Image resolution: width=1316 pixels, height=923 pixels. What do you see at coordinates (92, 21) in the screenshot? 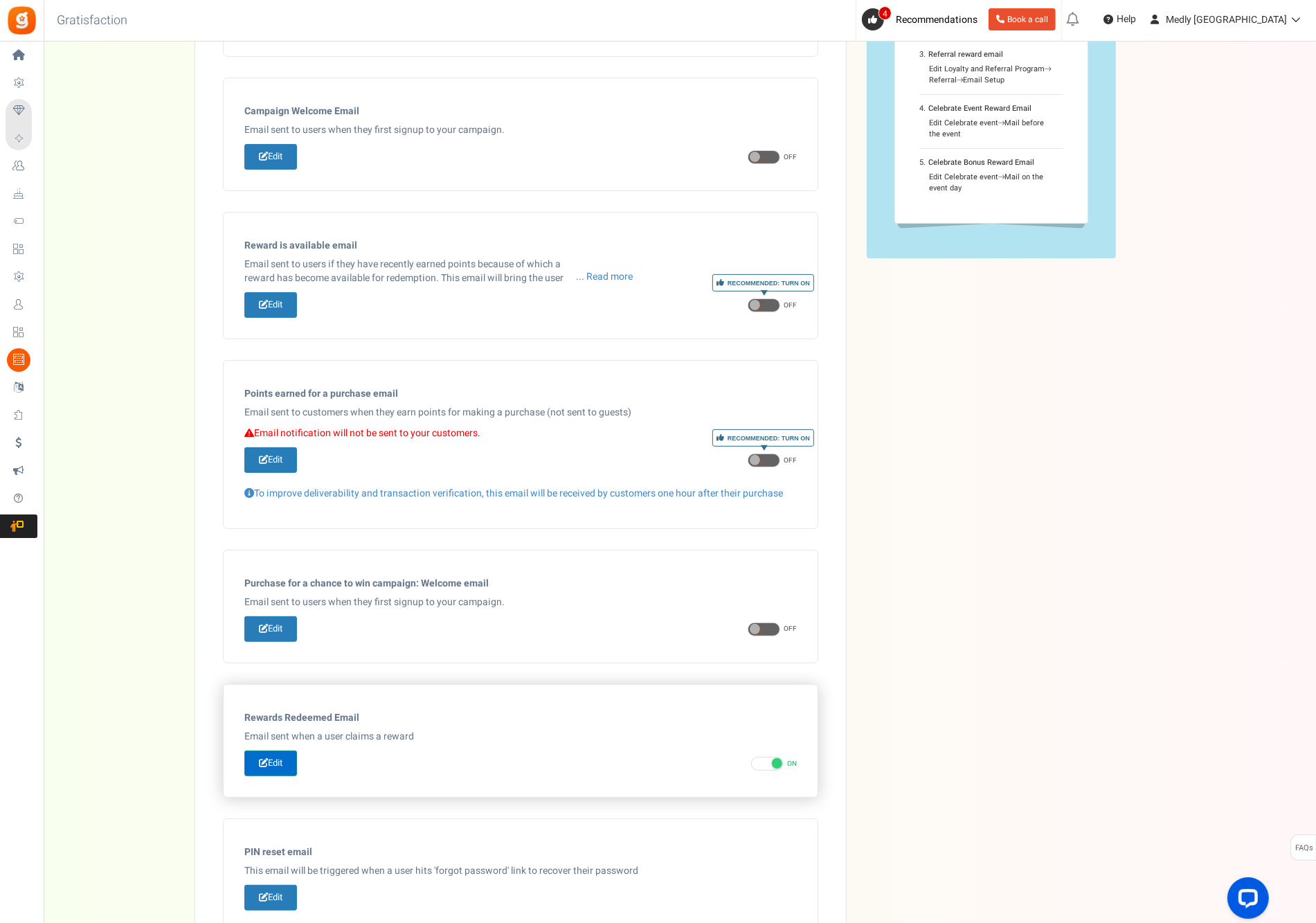
I see `h3: Gratisfaction` at bounding box center [92, 21].